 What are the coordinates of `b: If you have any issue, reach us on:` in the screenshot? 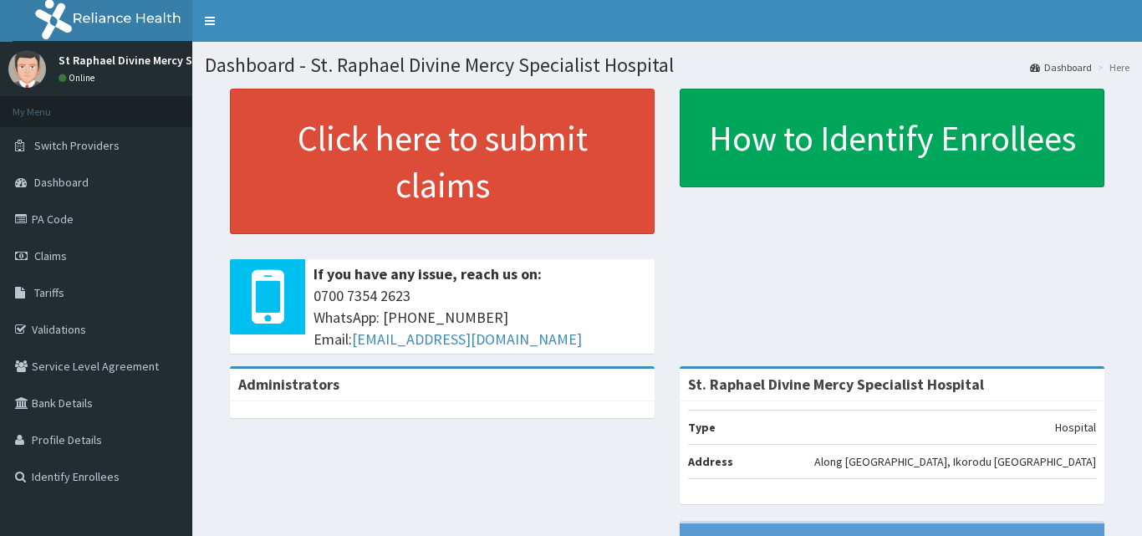 It's located at (427, 273).